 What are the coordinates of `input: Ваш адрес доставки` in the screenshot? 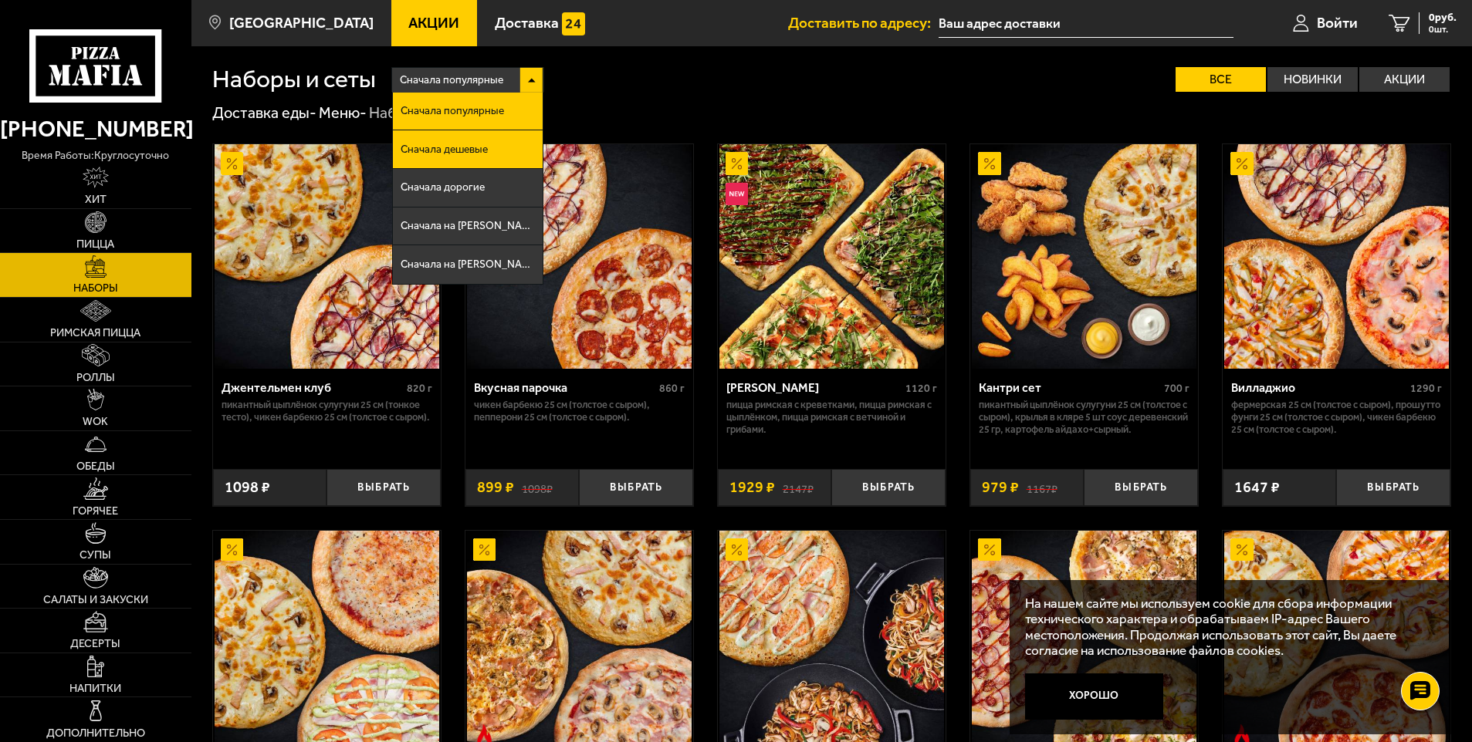 It's located at (1085, 23).